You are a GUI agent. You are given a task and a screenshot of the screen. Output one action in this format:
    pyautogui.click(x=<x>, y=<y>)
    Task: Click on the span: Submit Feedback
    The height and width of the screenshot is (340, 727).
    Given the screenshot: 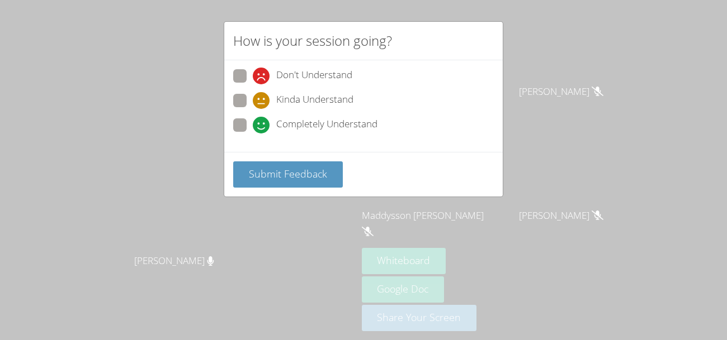 What is the action you would take?
    pyautogui.click(x=288, y=174)
    